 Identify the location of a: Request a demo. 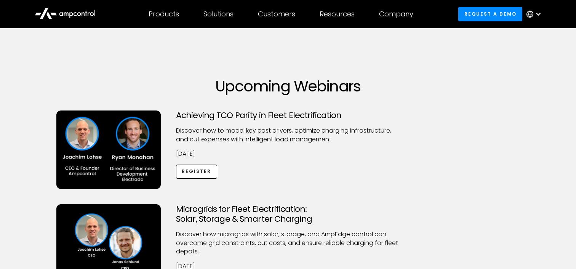
(490, 14).